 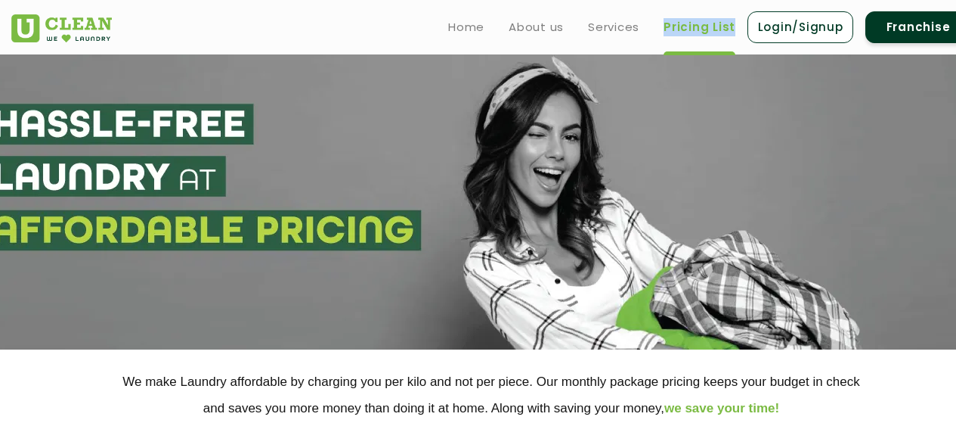 What do you see at coordinates (466, 27) in the screenshot?
I see `a: Home` at bounding box center [466, 27].